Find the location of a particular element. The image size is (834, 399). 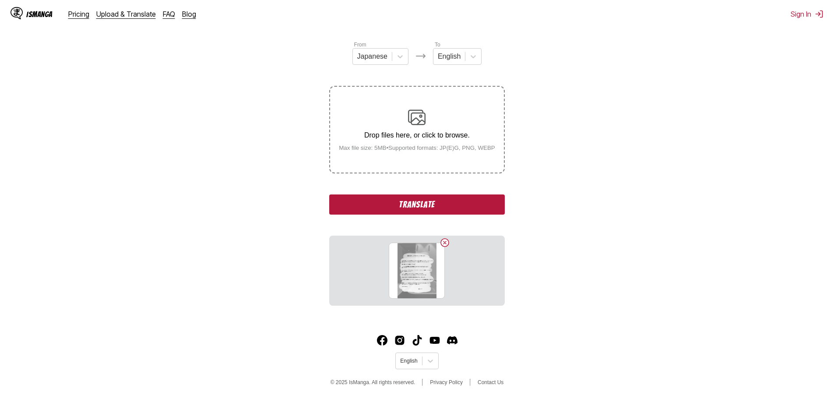

a: Instagram is located at coordinates (400, 340).